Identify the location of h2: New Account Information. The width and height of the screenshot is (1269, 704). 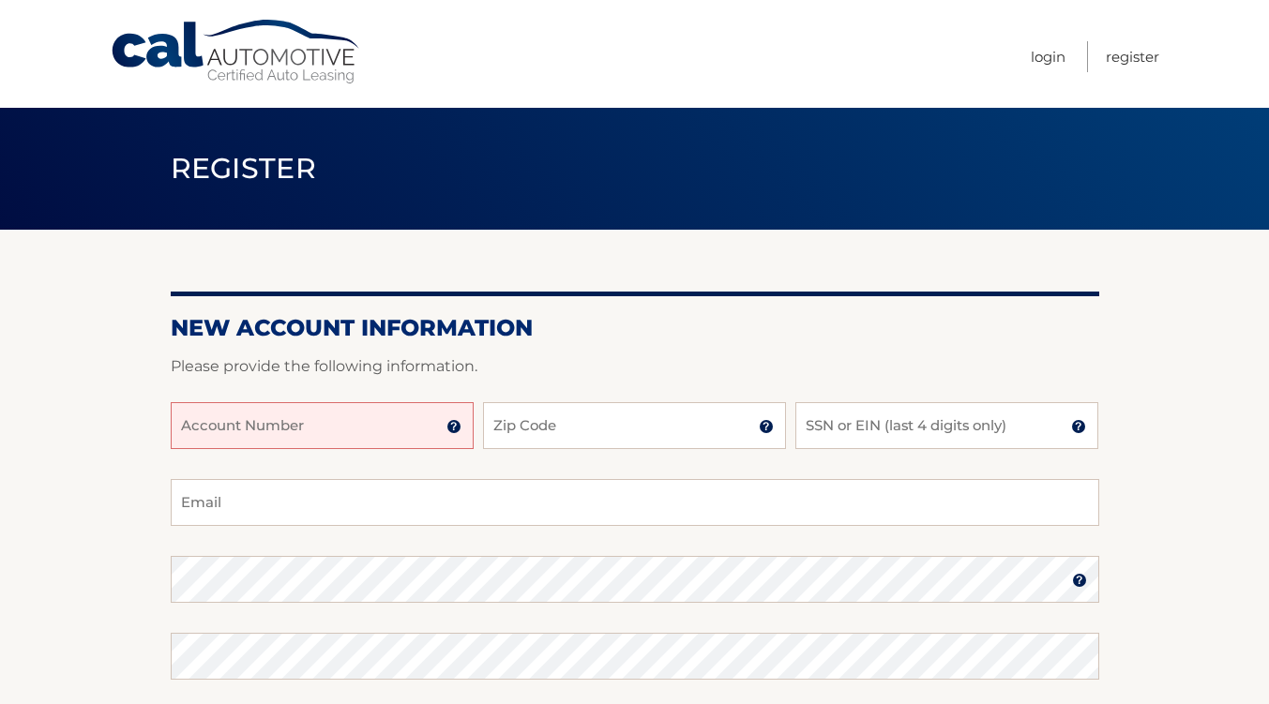
(635, 328).